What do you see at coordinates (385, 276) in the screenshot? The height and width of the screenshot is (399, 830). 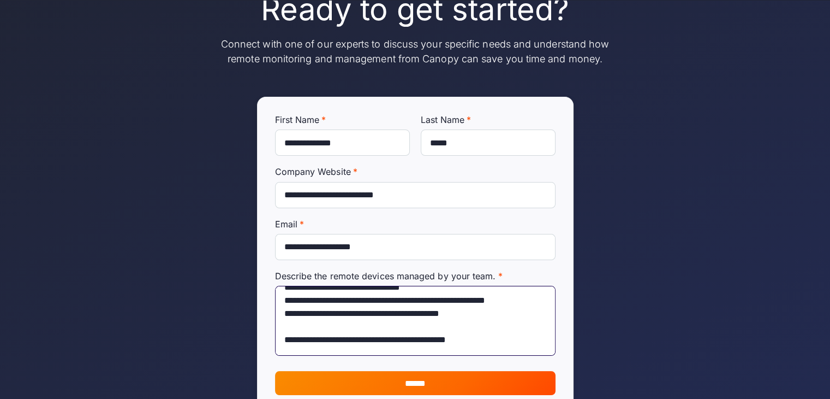 I see `span: Describe the remote devices managed by your team.` at bounding box center [385, 276].